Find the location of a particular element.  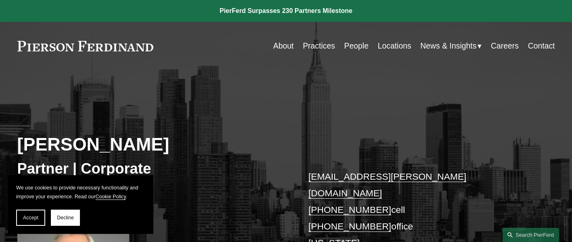

a: Contact is located at coordinates (542, 46).